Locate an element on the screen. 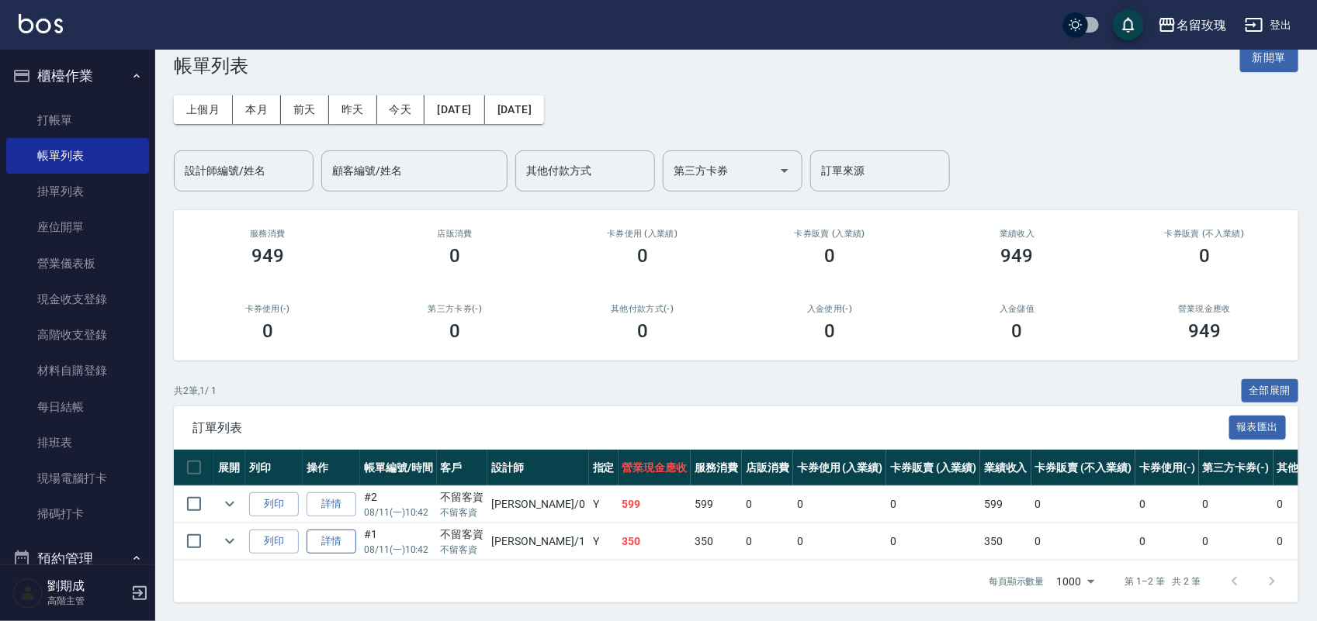 The width and height of the screenshot is (1317, 621). button: 預約管理 is located at coordinates (78, 559).